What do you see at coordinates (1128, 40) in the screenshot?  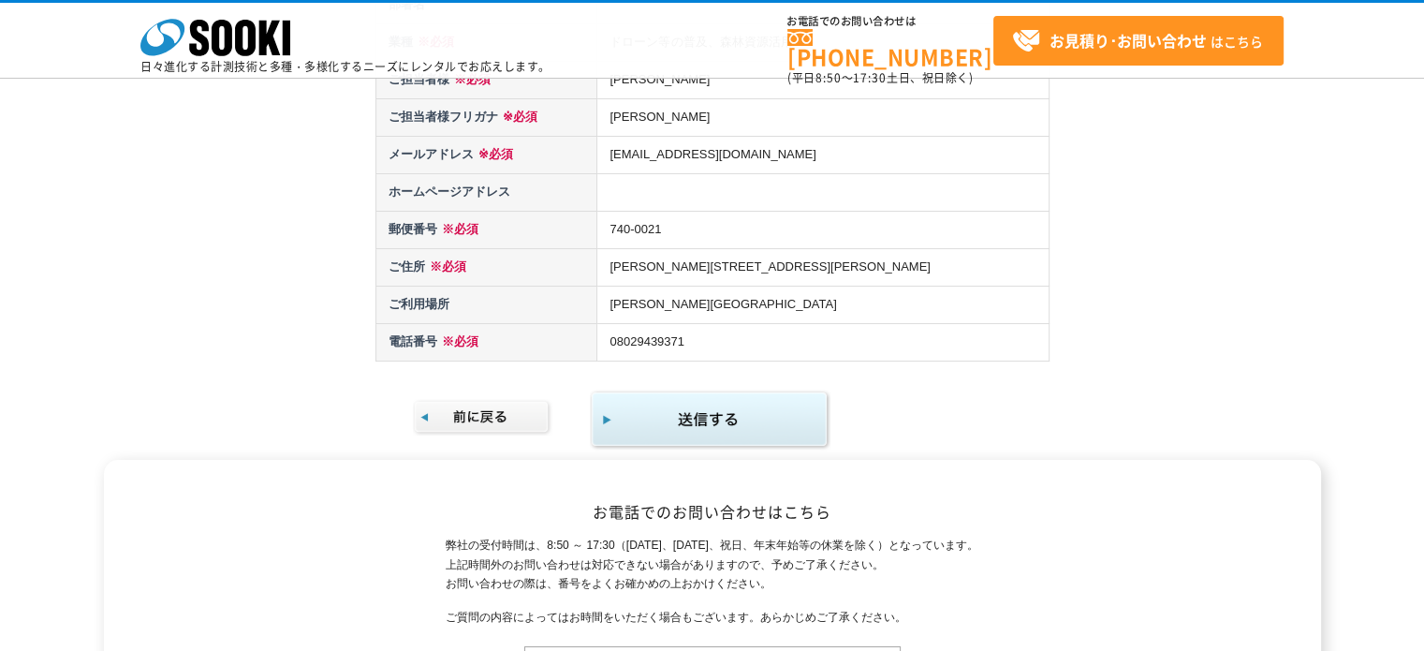 I see `strong: お見積り･お問い合わせ` at bounding box center [1128, 40].